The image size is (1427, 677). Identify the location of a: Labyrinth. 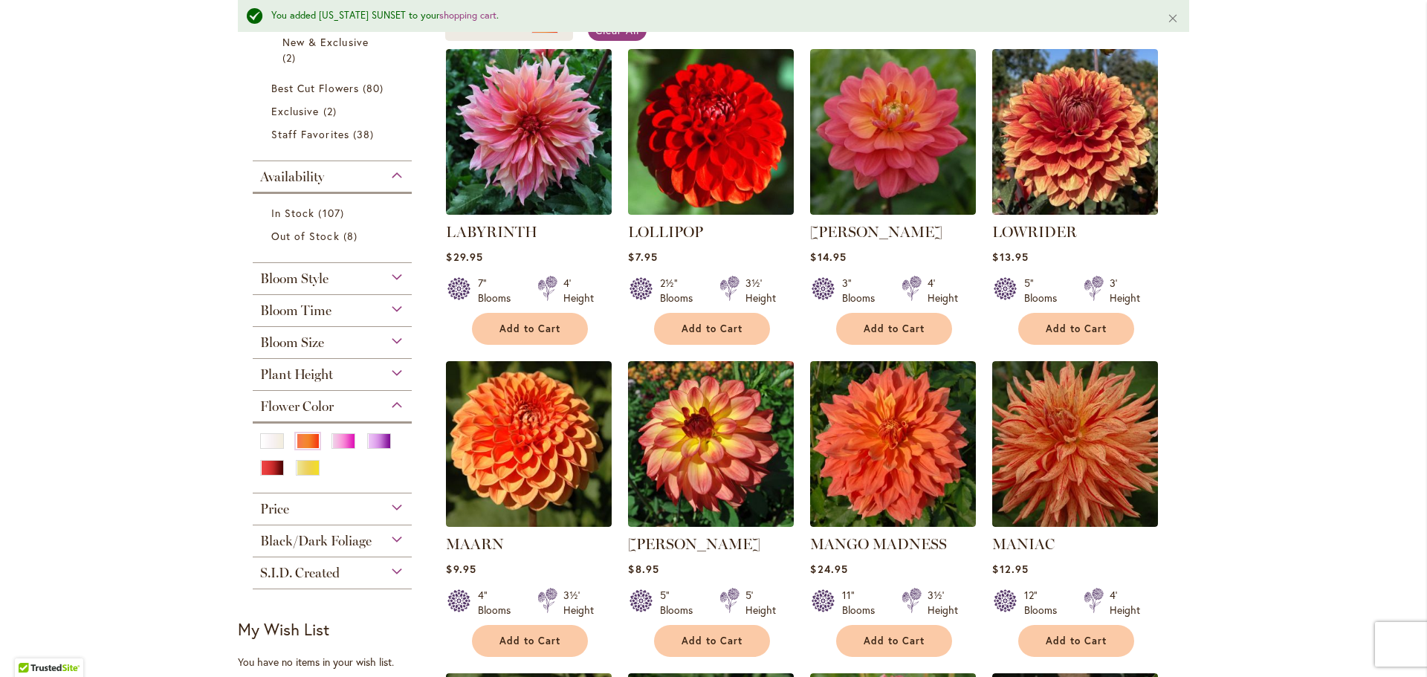
(528, 210).